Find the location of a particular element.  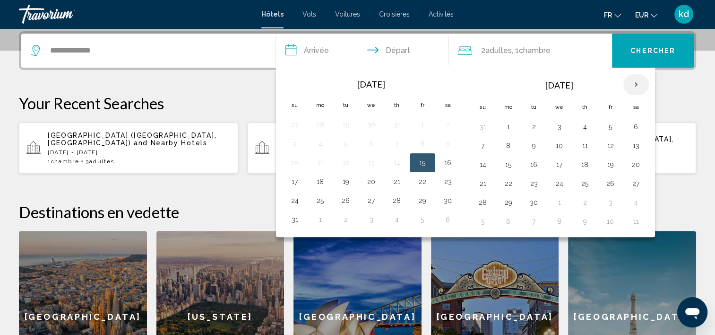

button: Change language is located at coordinates (612, 15).